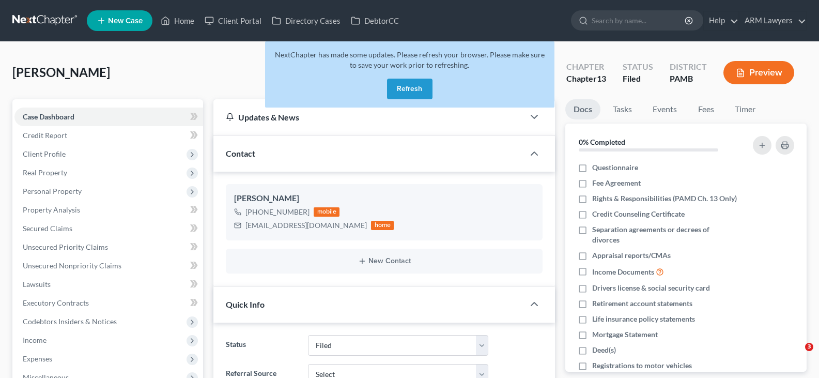 The image size is (819, 378). Describe the element at coordinates (109, 117) in the screenshot. I see `a: Case Dashboard` at that location.